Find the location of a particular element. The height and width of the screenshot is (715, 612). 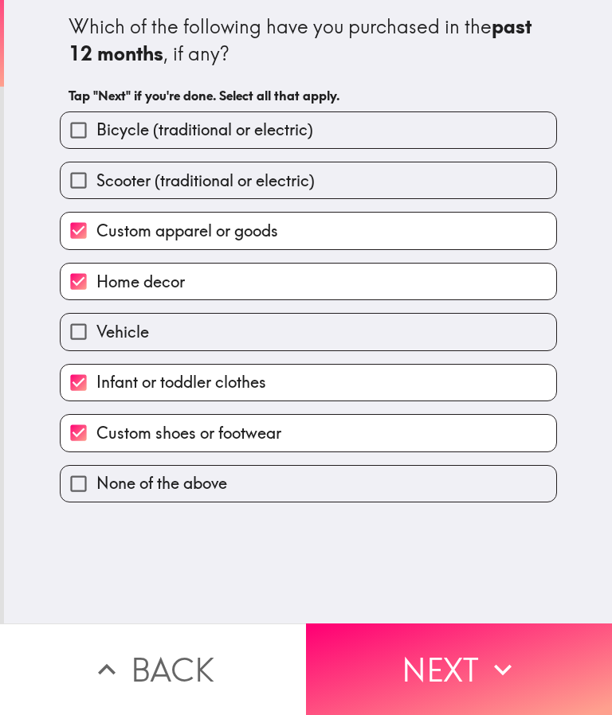

button: Custom shoes or footwear is located at coordinates (308, 432).